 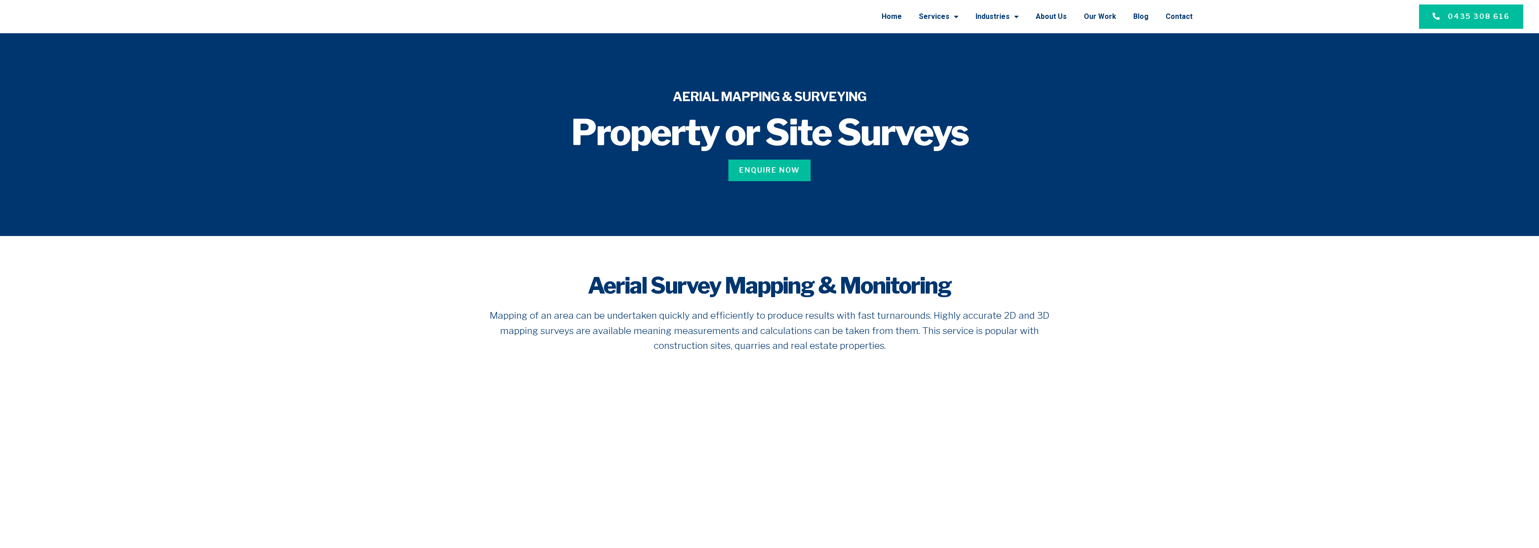 What do you see at coordinates (1141, 17) in the screenshot?
I see `a: Blog` at bounding box center [1141, 17].